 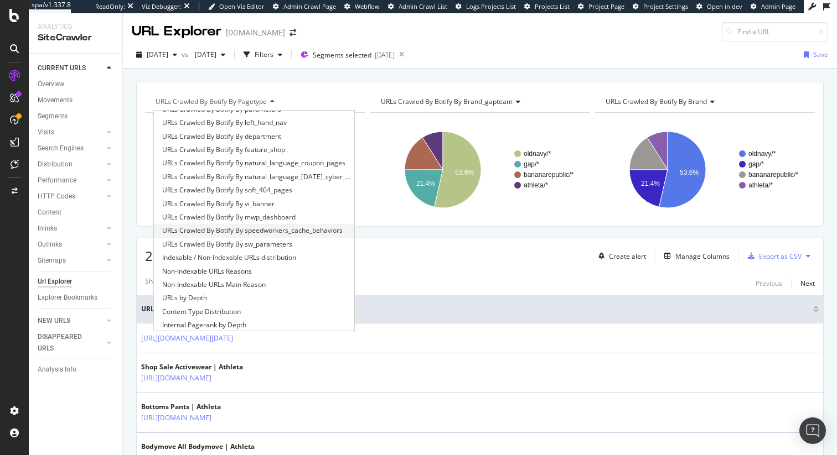 What do you see at coordinates (60, 148) in the screenshot?
I see `div: Search Engines` at bounding box center [60, 148].